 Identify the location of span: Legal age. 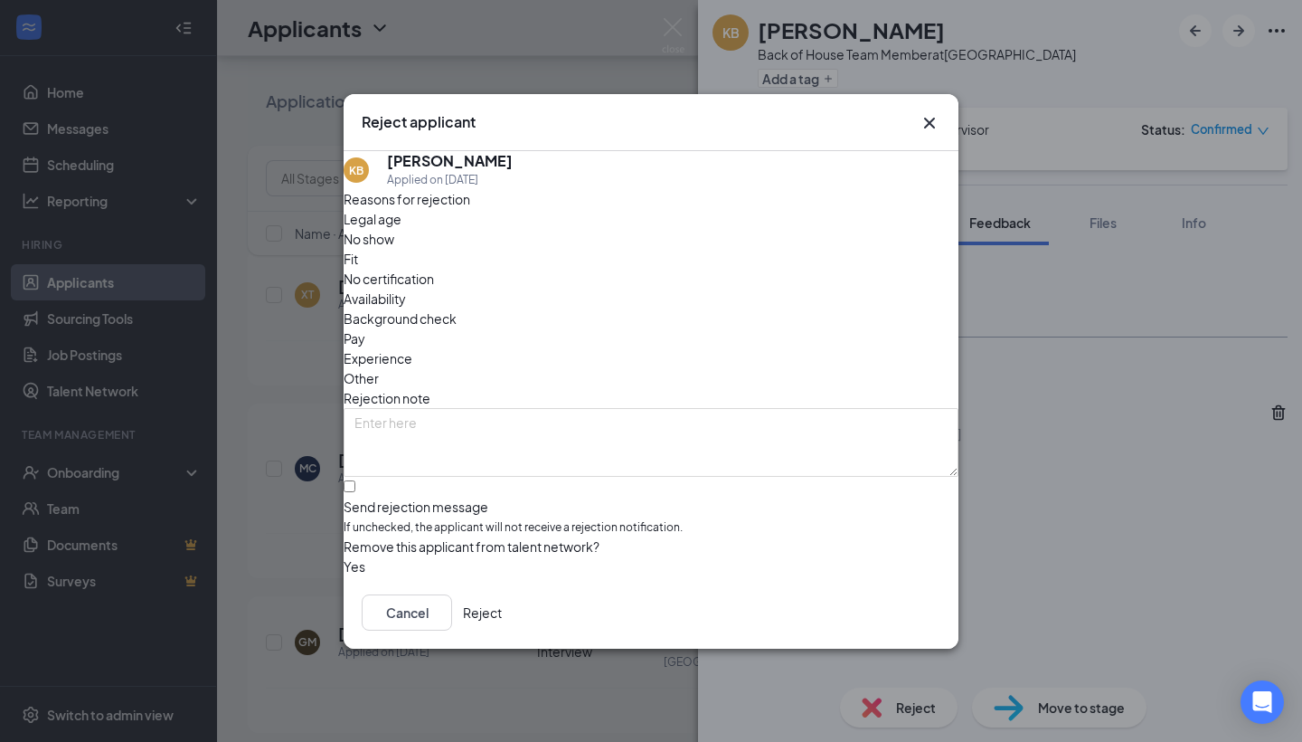
(373, 219).